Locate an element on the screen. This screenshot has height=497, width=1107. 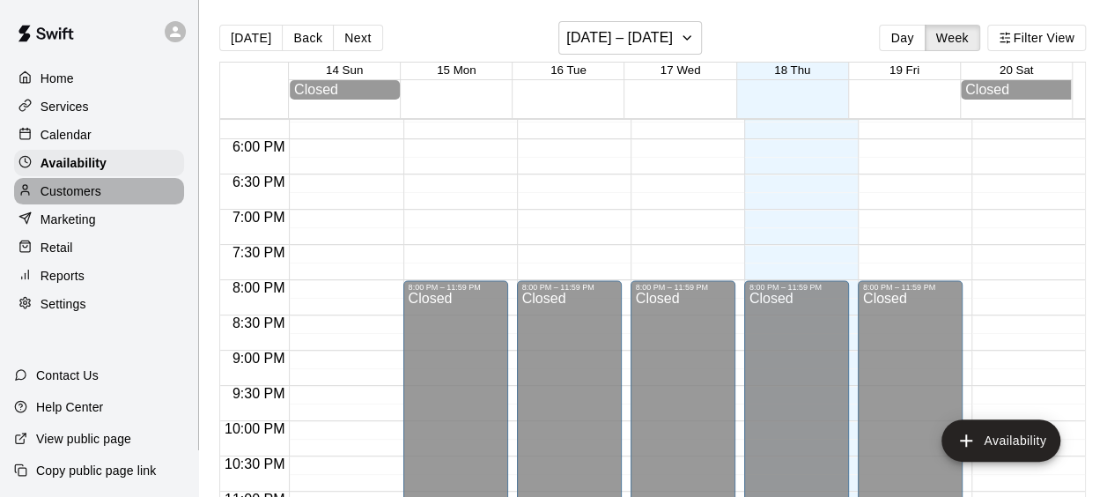
button: Filter View is located at coordinates (1037, 38).